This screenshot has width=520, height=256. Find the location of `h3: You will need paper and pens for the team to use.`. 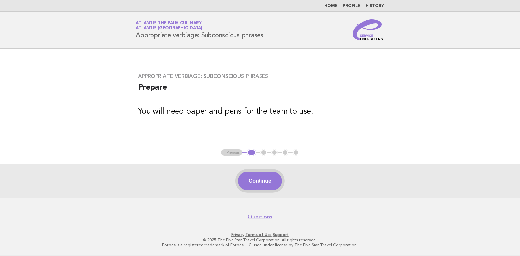

h3: You will need paper and pens for the team to use. is located at coordinates (260, 112).